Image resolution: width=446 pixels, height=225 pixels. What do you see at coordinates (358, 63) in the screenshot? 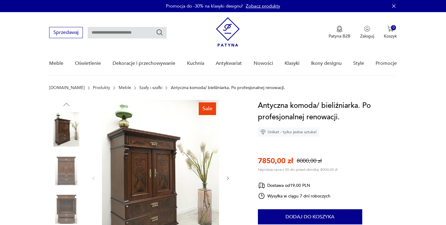
I see `a: Style` at bounding box center [358, 63].